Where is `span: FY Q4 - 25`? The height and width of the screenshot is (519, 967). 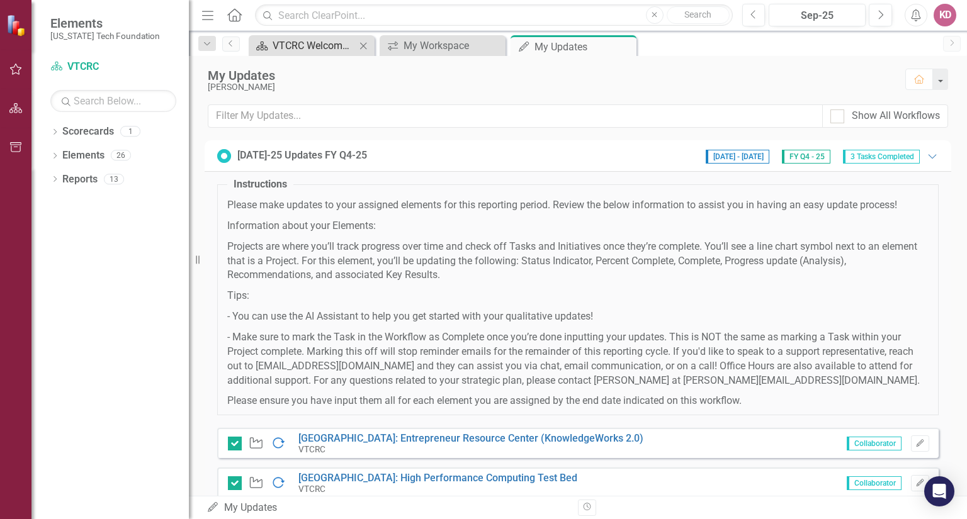 span: FY Q4 - 25 is located at coordinates (806, 157).